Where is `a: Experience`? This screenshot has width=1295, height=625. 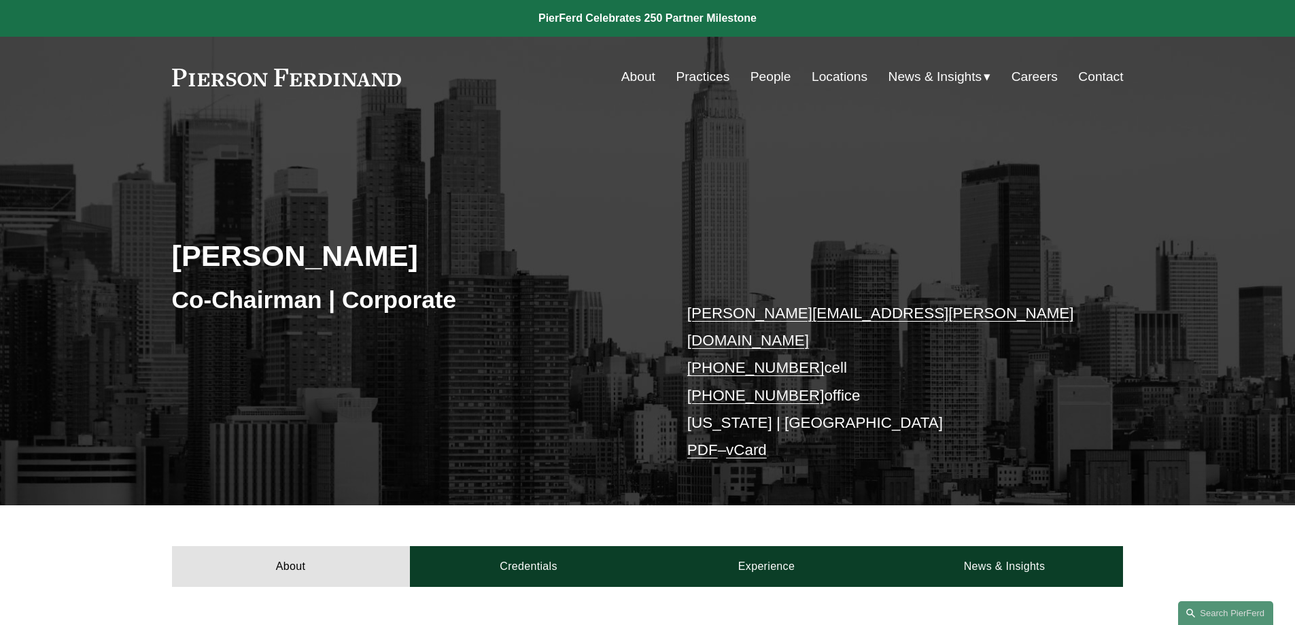
a: Experience is located at coordinates (767, 566).